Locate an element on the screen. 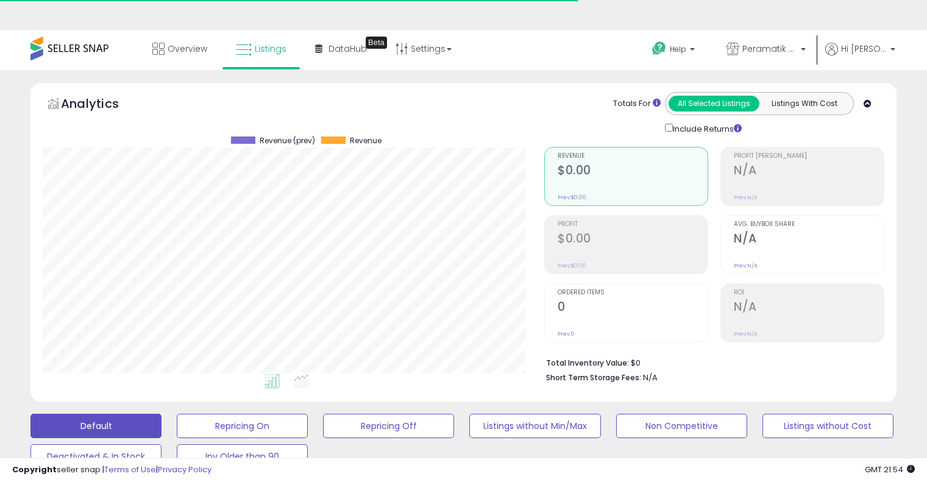 The height and width of the screenshot is (482, 927). a: Listings is located at coordinates (261, 49).